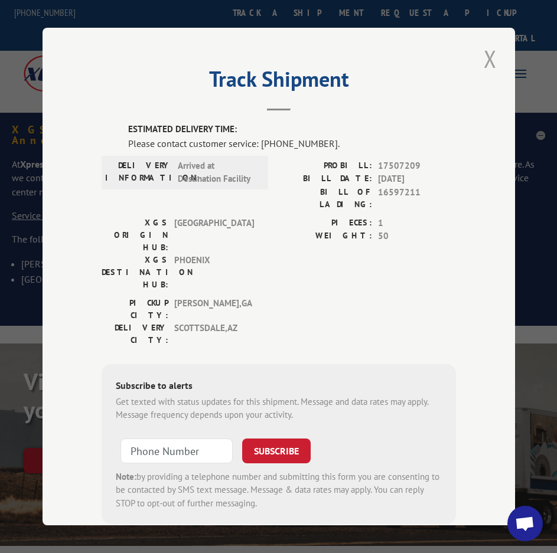 Image resolution: width=557 pixels, height=553 pixels. I want to click on label: XGS ORIGIN HUB:, so click(135, 234).